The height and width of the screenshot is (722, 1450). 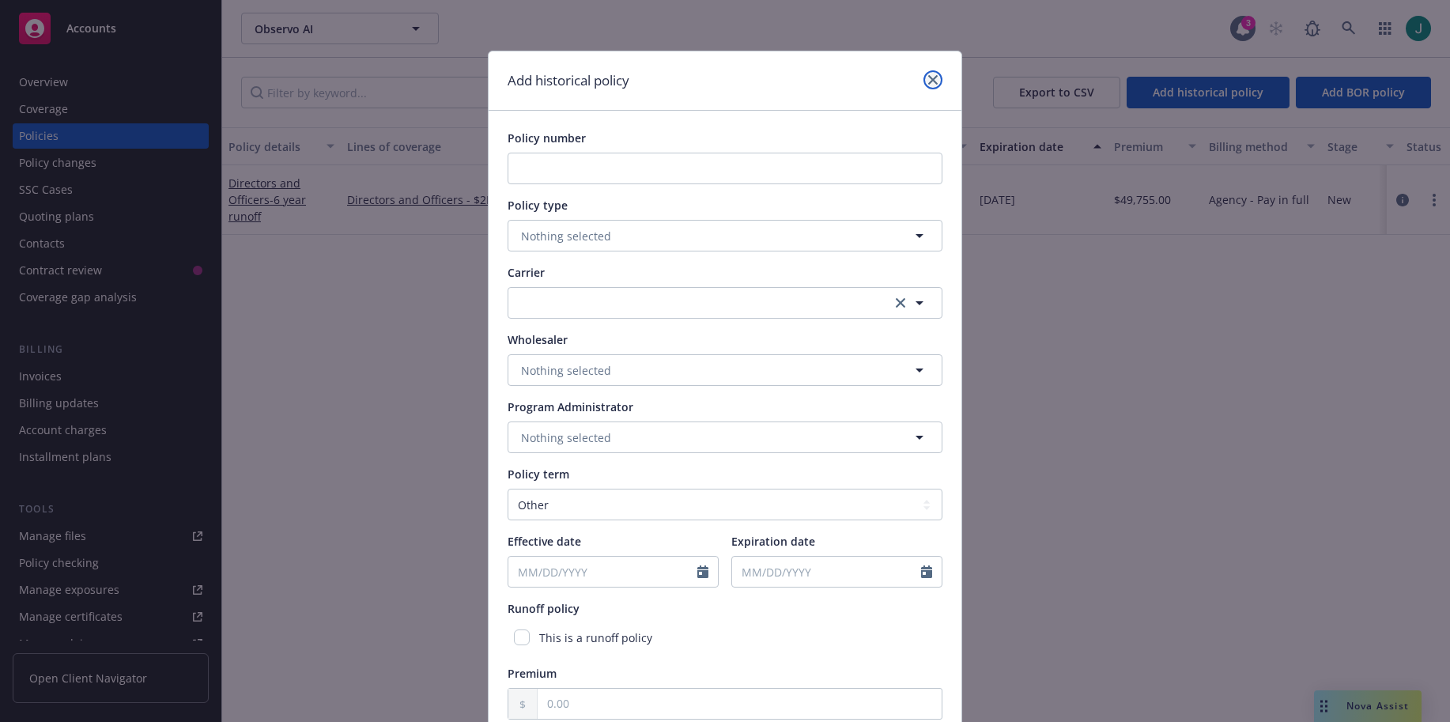 What do you see at coordinates (538, 473) in the screenshot?
I see `span: Policy term` at bounding box center [538, 473].